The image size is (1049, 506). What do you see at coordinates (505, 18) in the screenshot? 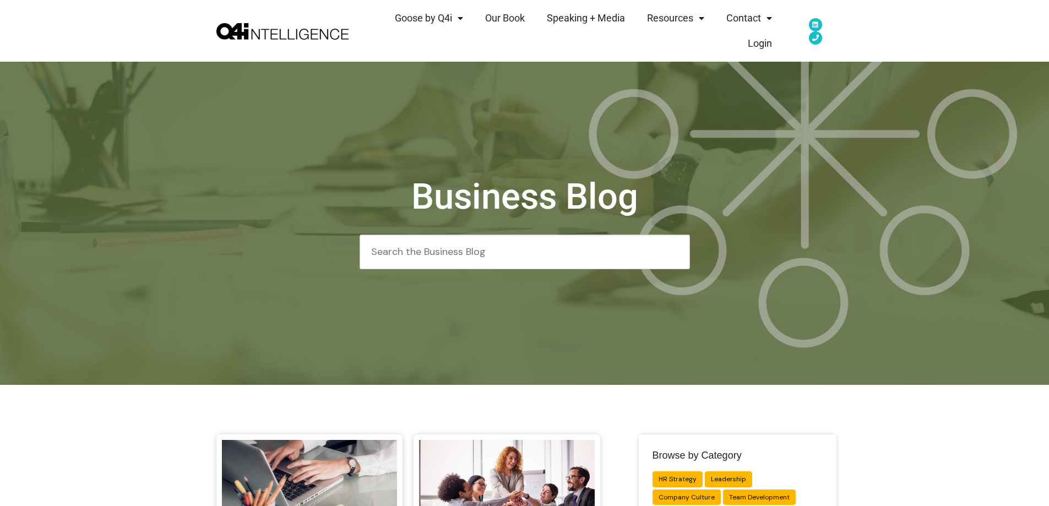
I see `a: Our Book` at bounding box center [505, 18].